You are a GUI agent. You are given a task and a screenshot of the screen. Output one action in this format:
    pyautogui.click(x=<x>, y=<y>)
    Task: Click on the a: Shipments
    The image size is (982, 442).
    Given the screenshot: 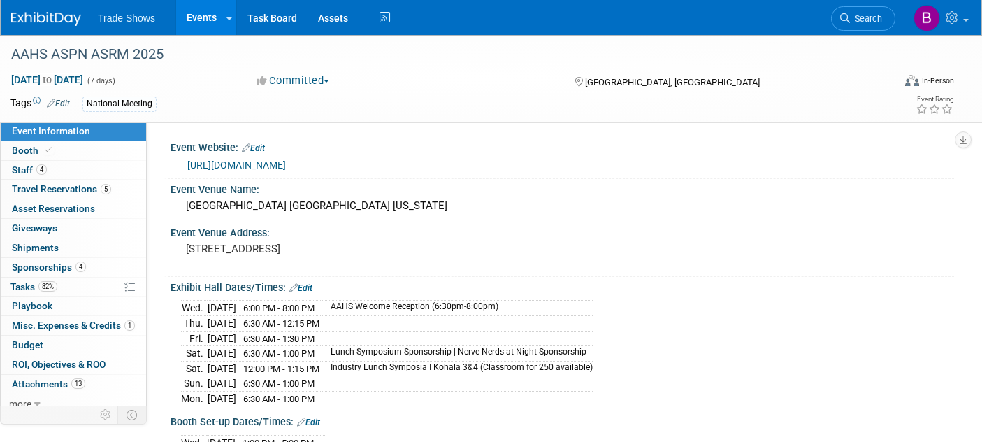 What is the action you would take?
    pyautogui.click(x=73, y=248)
    